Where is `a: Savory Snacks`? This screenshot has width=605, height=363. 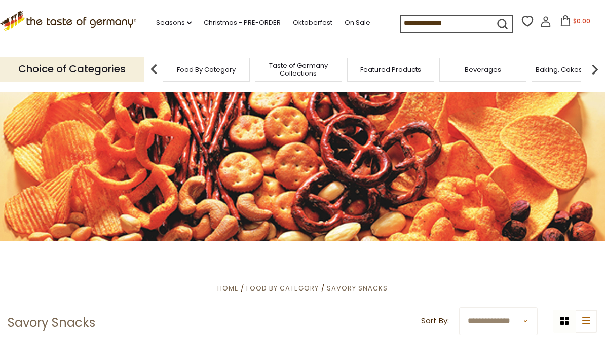
a: Savory Snacks is located at coordinates (357, 288).